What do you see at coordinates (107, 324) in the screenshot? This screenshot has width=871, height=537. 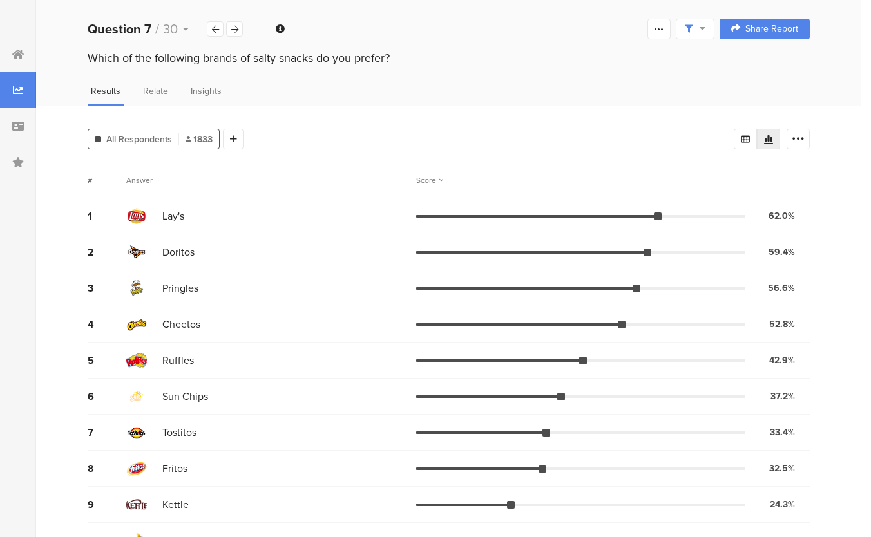 I see `div: 4` at bounding box center [107, 324].